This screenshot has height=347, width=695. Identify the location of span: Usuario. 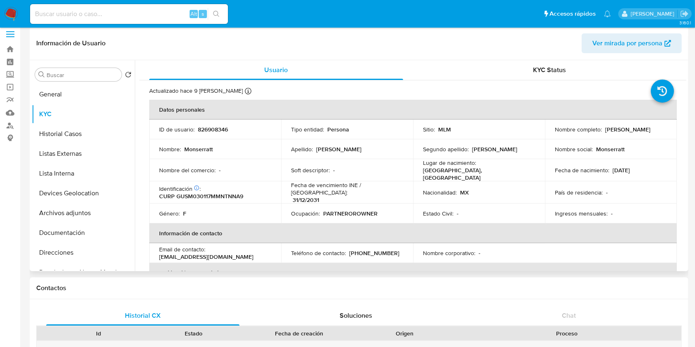
(276, 70).